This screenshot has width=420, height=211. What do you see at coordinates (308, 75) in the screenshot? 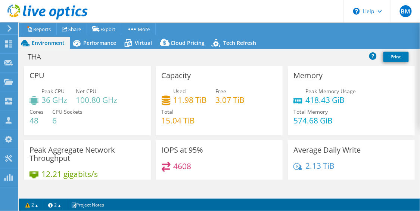
I see `h3: Memory` at bounding box center [308, 75].